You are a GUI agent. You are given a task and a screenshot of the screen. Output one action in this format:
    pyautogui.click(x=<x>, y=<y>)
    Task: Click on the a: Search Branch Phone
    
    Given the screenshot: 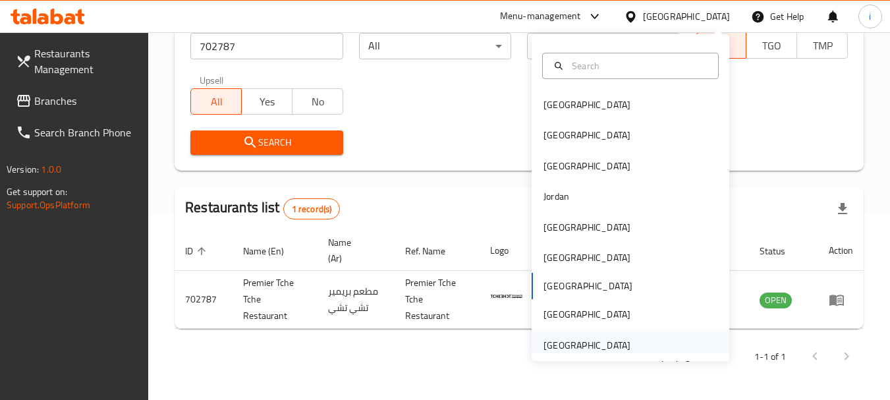 What is the action you would take?
    pyautogui.click(x=77, y=132)
    